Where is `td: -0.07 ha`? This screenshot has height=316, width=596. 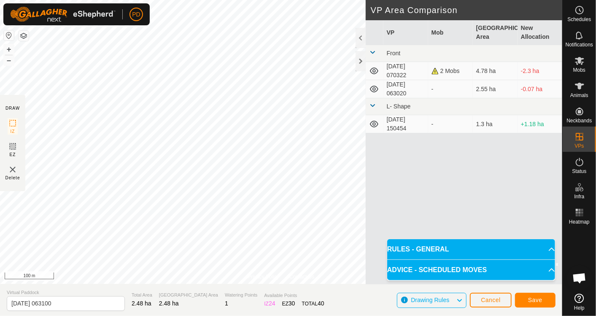
td: -0.07 ha is located at coordinates (540, 89).